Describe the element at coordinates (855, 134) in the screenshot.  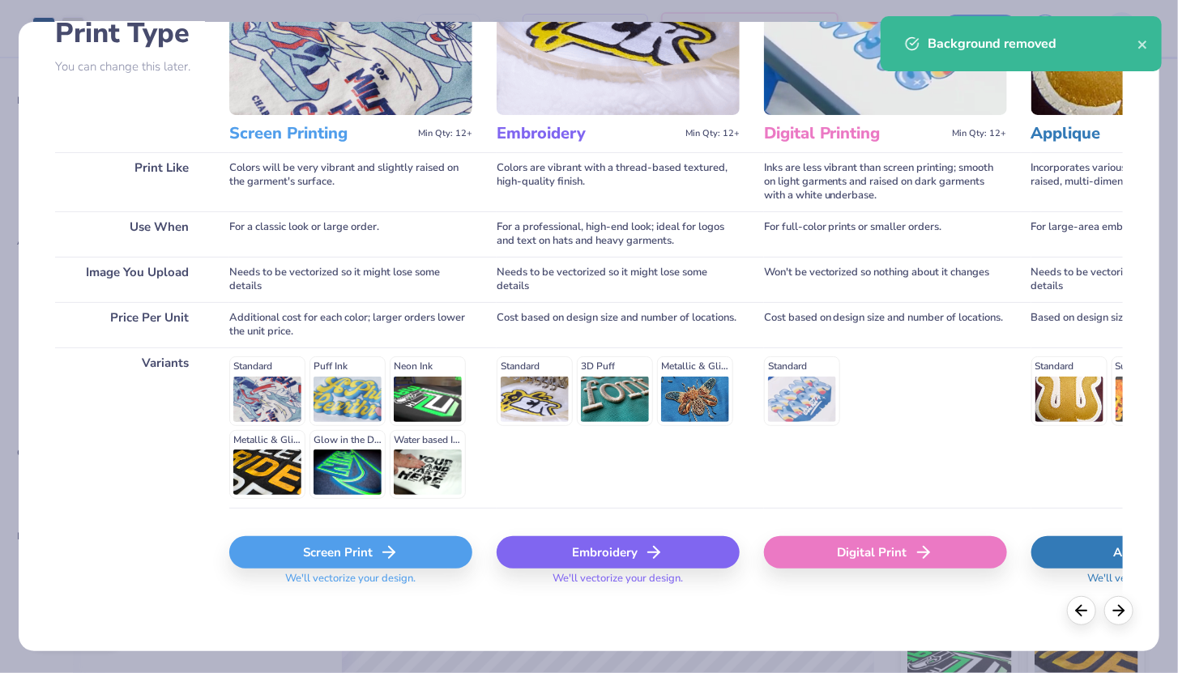
I see `h3: Digital Printing` at that location.